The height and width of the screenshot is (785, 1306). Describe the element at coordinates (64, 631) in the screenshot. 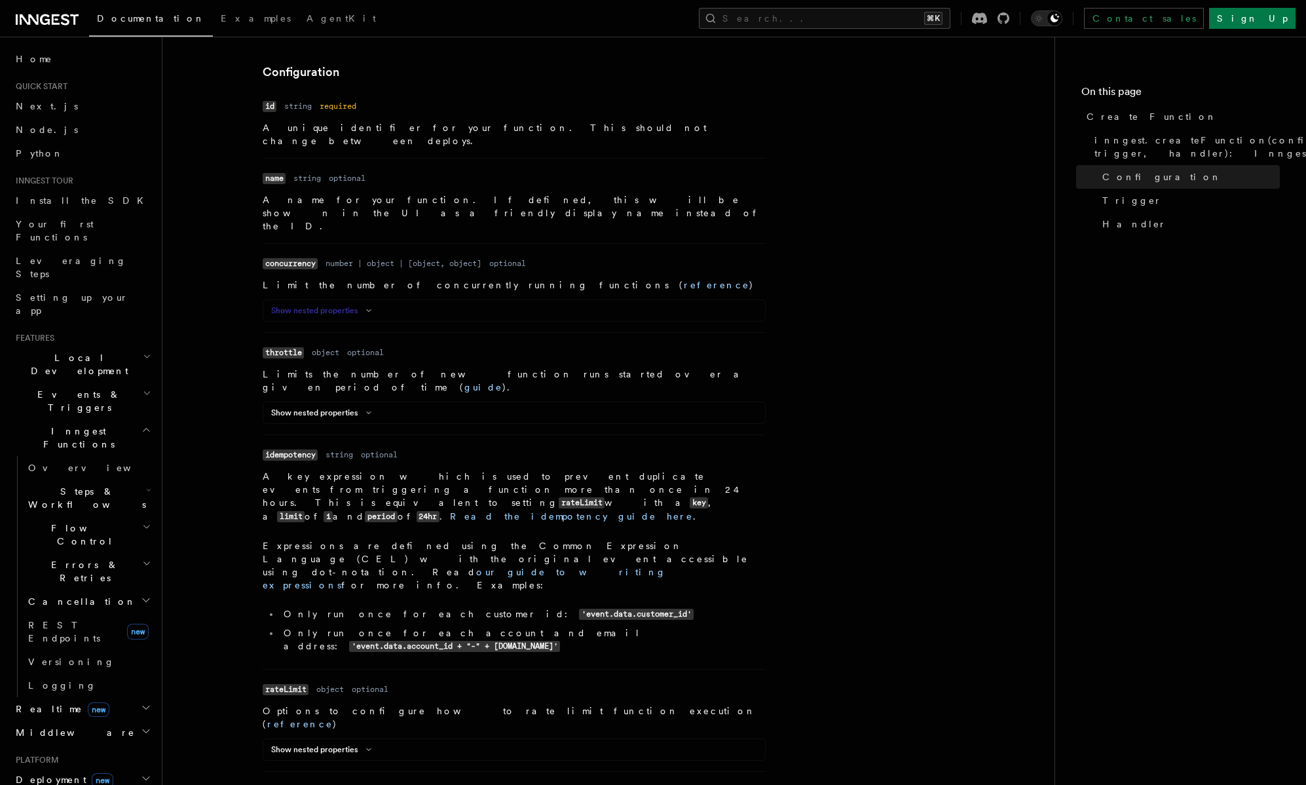

I see `span: REST Endpoints` at that location.